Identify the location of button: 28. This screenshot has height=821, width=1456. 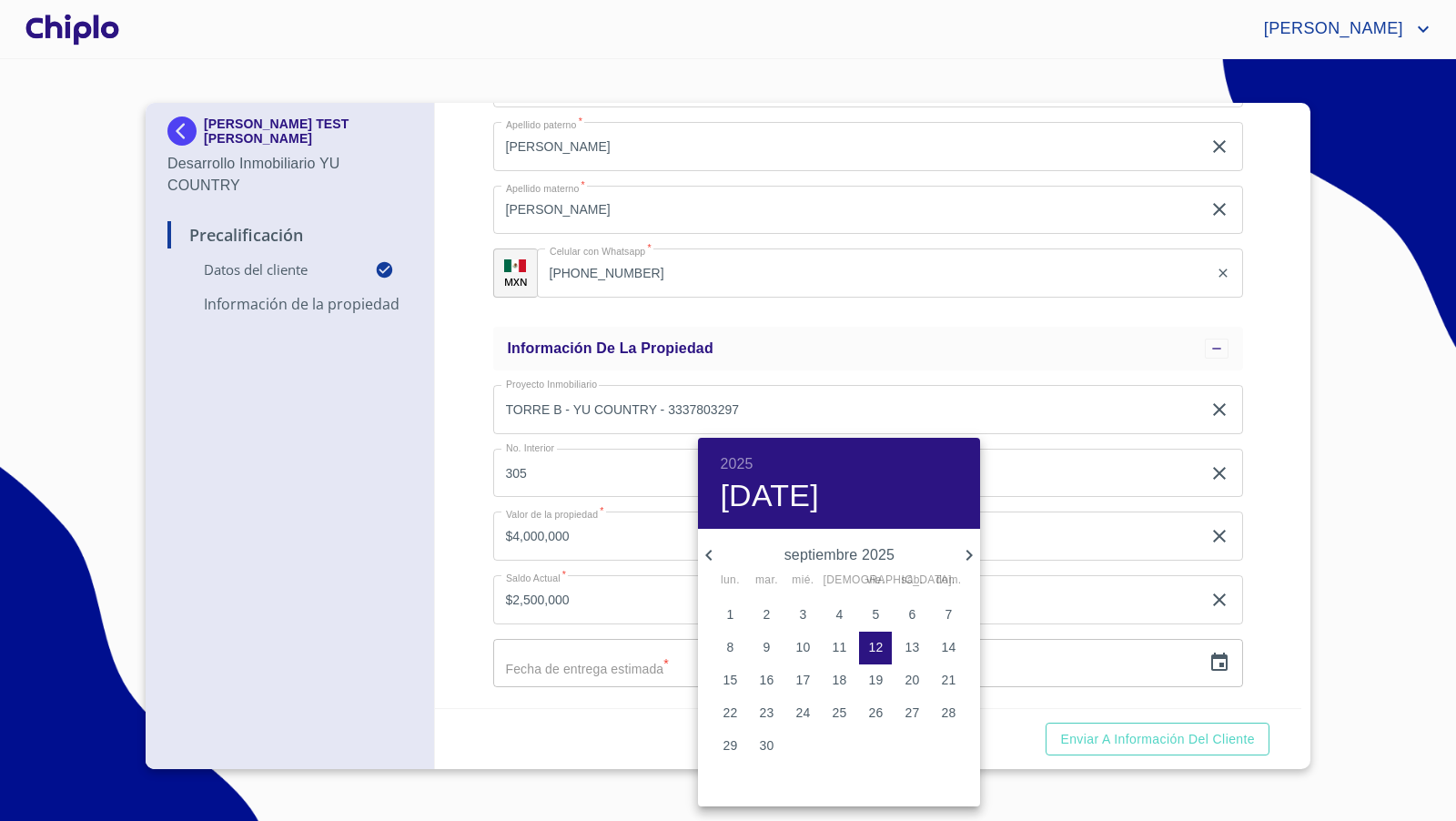
(948, 713).